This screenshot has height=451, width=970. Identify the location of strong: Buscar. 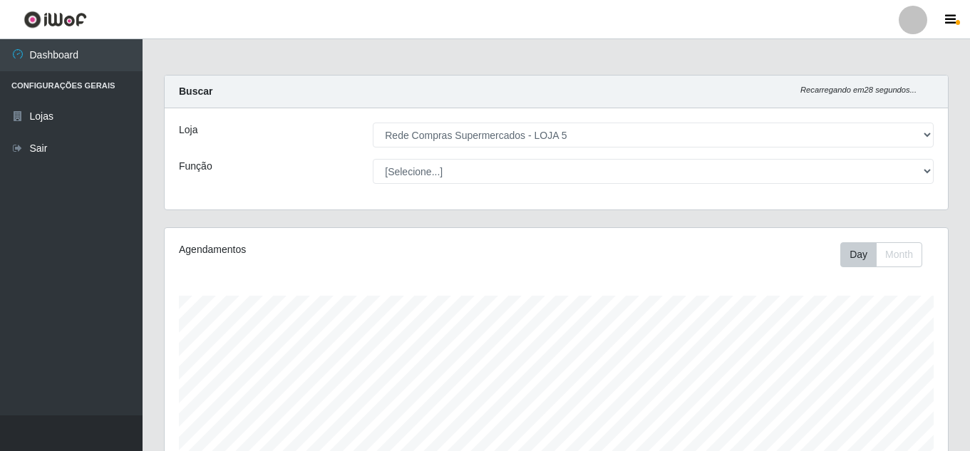
(195, 91).